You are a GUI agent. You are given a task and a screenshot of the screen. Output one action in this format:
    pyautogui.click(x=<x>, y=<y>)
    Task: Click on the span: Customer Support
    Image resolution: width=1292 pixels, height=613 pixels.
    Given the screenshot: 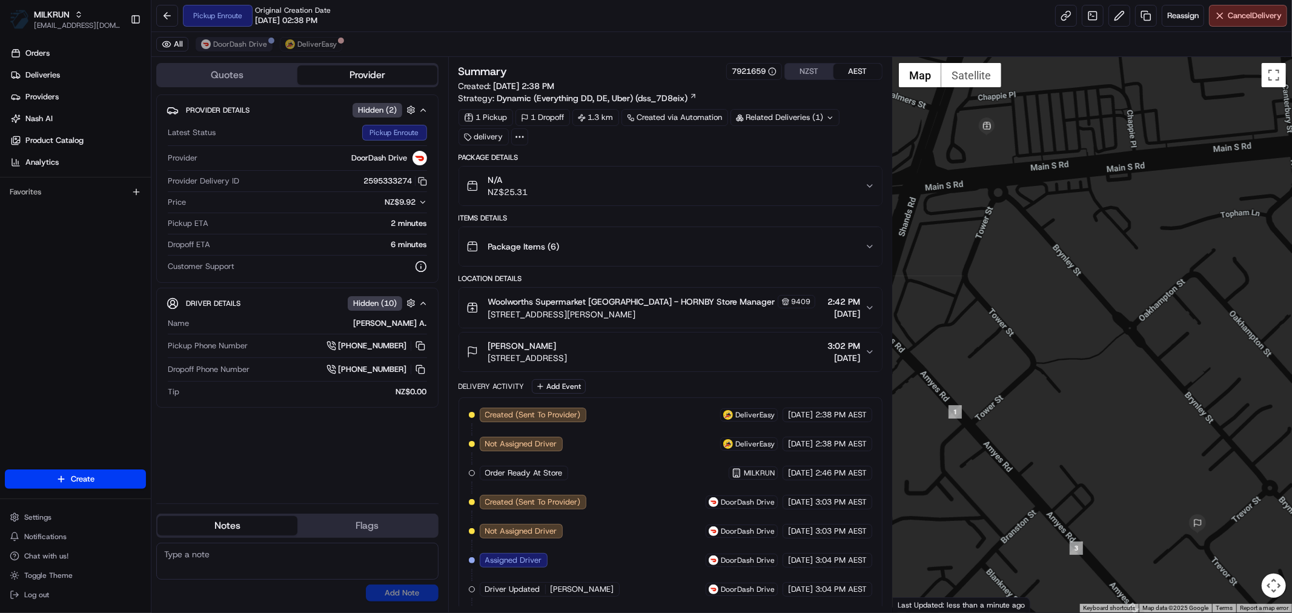 What is the action you would take?
    pyautogui.click(x=201, y=266)
    